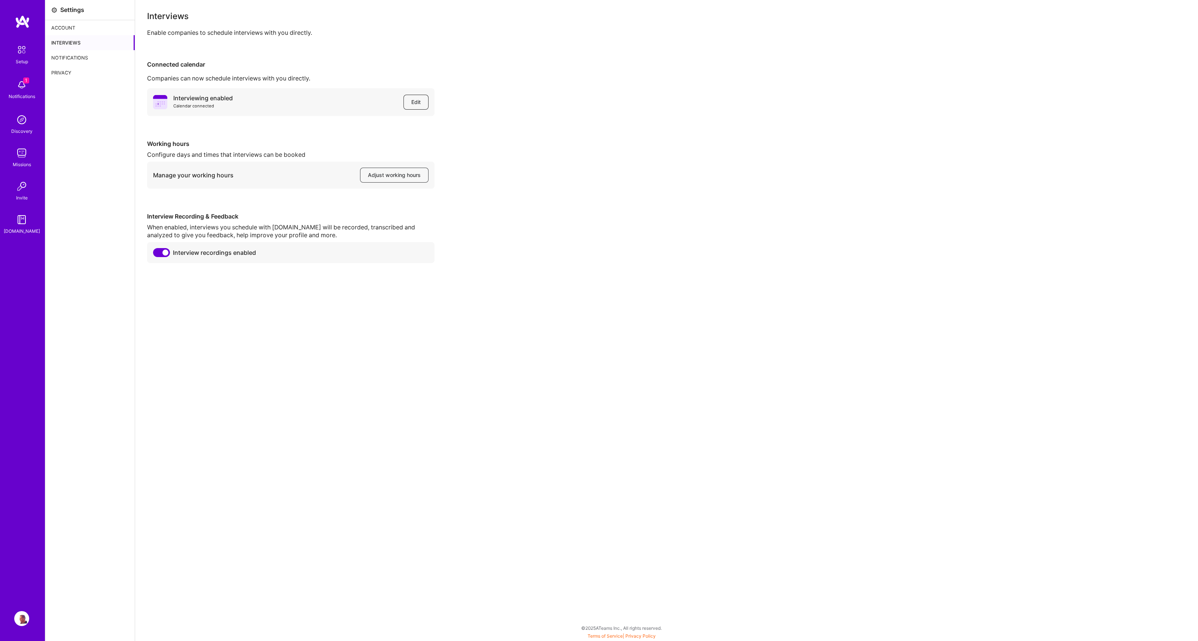 The image size is (1198, 641). I want to click on span: Interview recordings enabled, so click(214, 253).